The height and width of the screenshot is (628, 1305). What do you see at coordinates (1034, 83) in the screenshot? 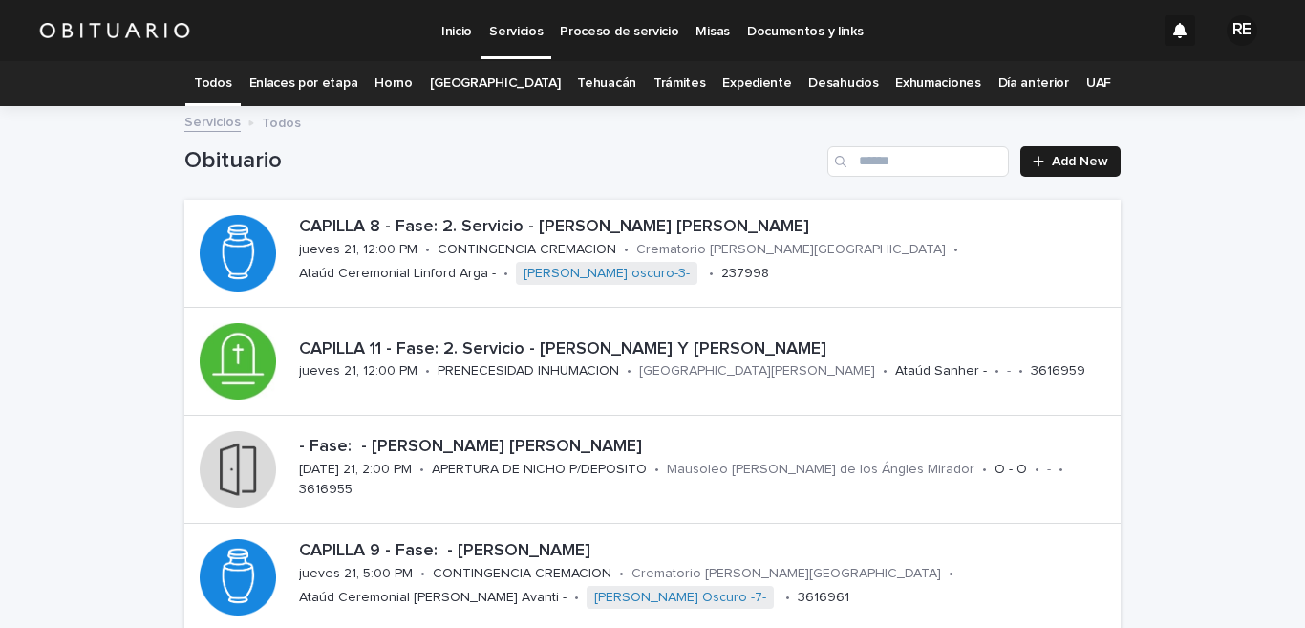
I see `a: Día anterior` at bounding box center [1034, 83].